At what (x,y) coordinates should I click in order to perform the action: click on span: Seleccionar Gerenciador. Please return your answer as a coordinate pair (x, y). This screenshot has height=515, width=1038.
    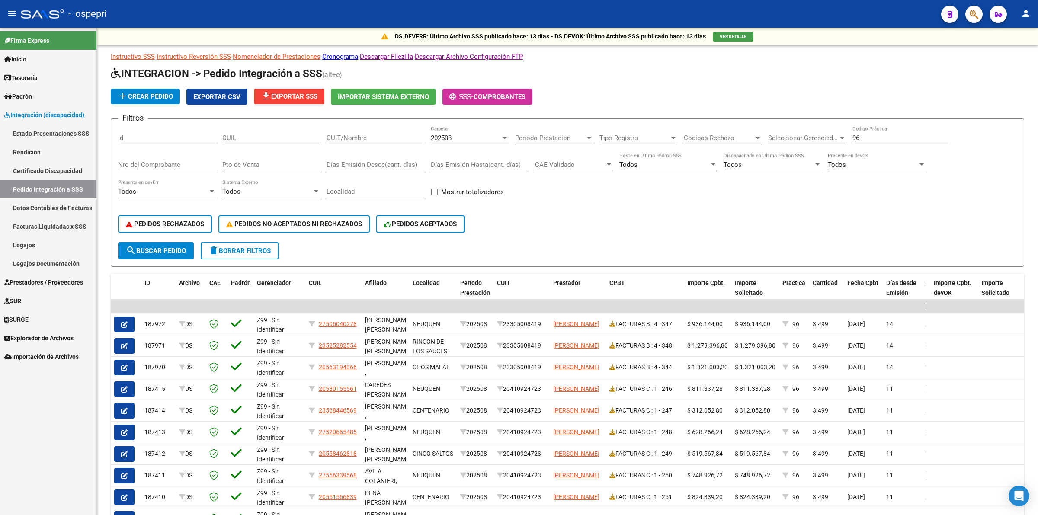
    Looking at the image, I should click on (803, 138).